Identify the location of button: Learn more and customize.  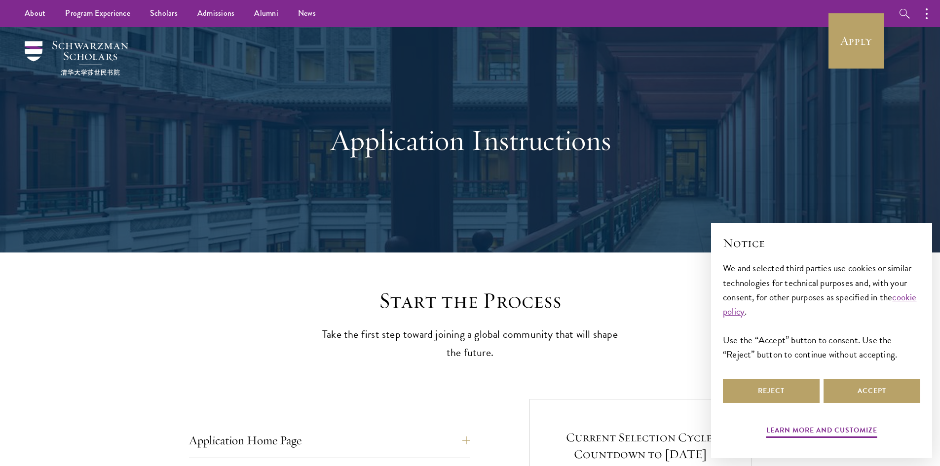
(822, 432).